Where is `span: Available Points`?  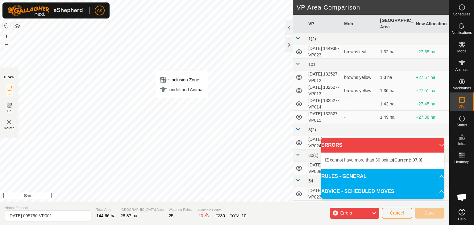
span: Available Points is located at coordinates (222, 210).